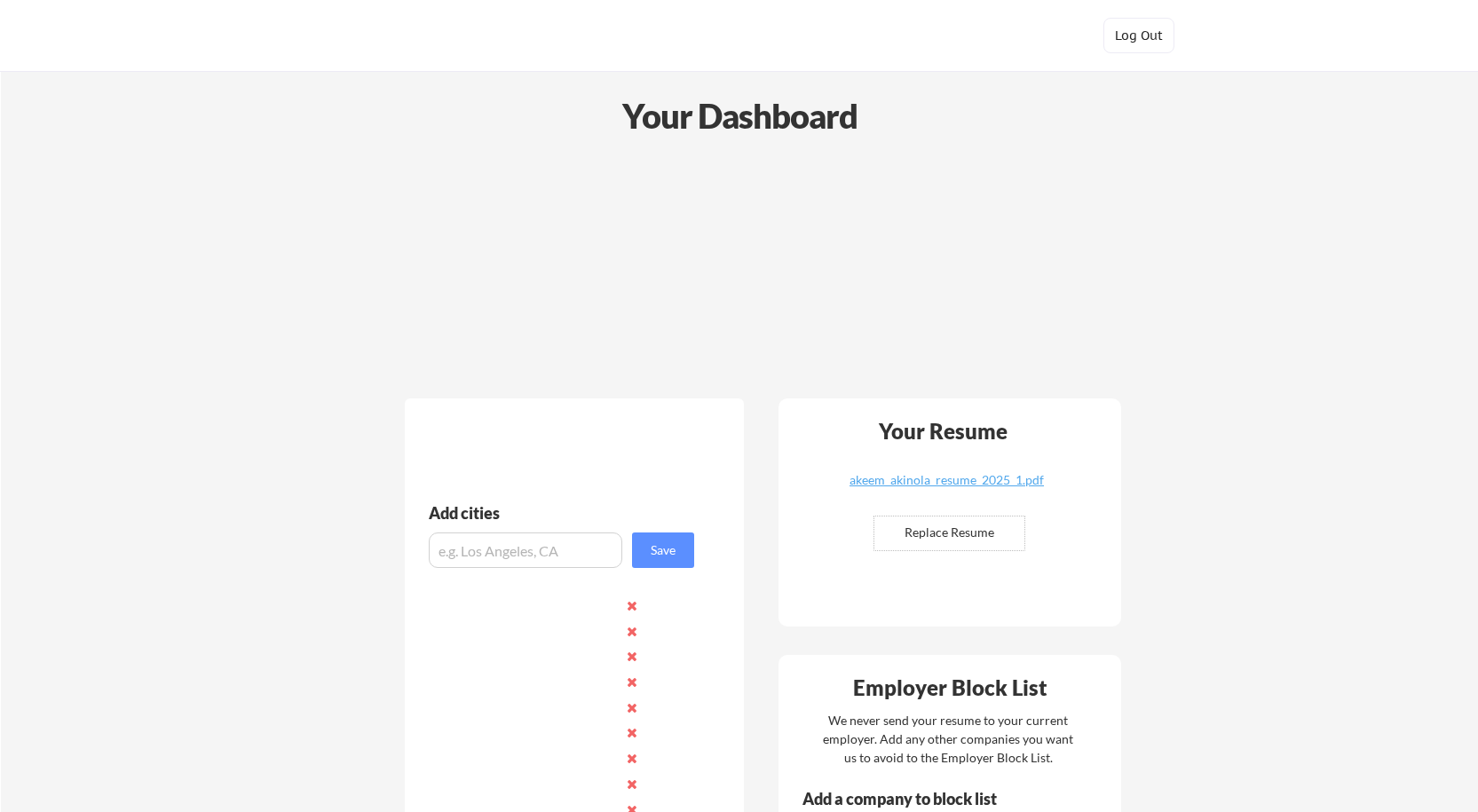 This screenshot has width=1478, height=812. I want to click on button: Log Out, so click(1139, 35).